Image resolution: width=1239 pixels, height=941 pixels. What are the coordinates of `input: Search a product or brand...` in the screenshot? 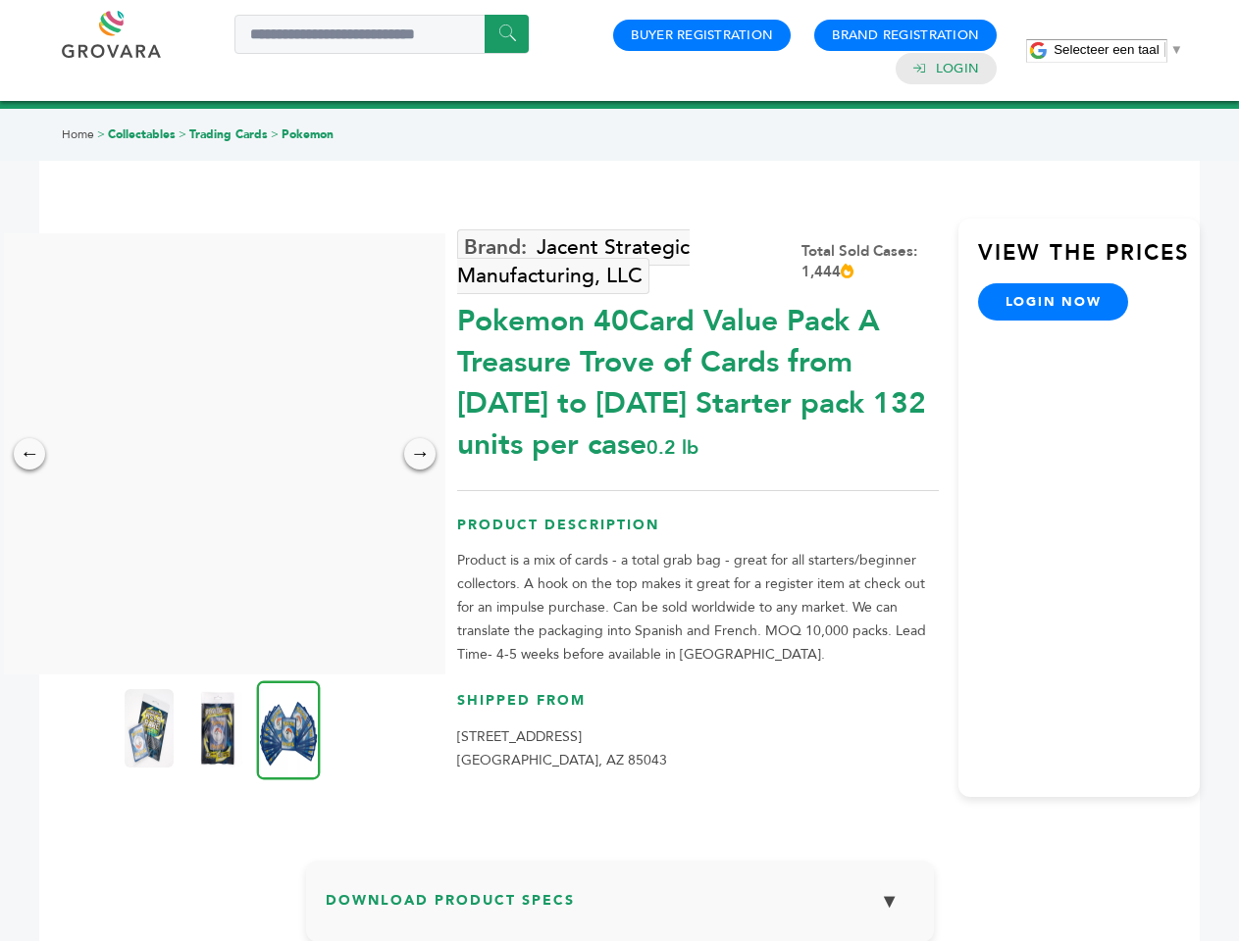 It's located at (382, 34).